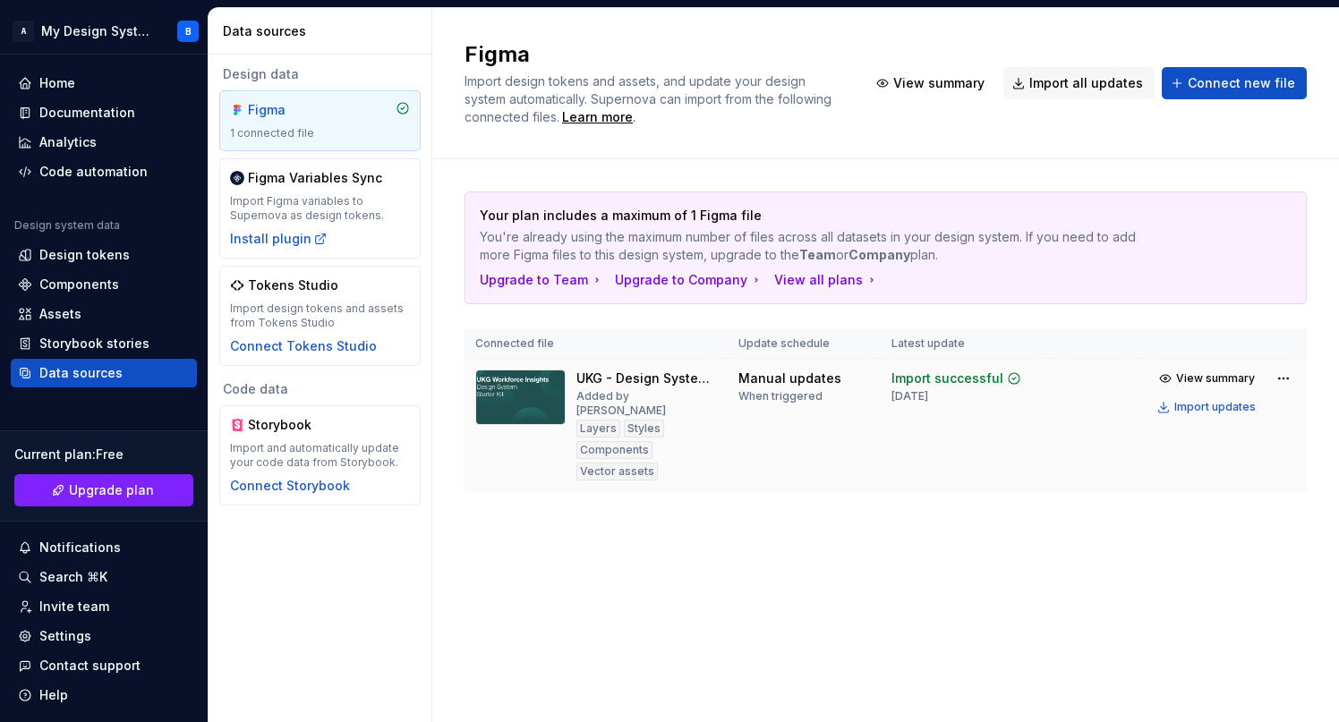 The height and width of the screenshot is (722, 1339). Describe the element at coordinates (74, 607) in the screenshot. I see `div: Invite team` at that location.